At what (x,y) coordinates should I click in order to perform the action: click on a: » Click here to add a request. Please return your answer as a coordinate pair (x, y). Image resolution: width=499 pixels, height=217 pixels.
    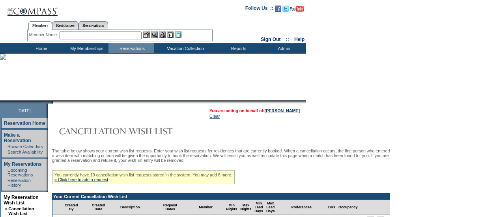
    Looking at the image, I should click on (81, 180).